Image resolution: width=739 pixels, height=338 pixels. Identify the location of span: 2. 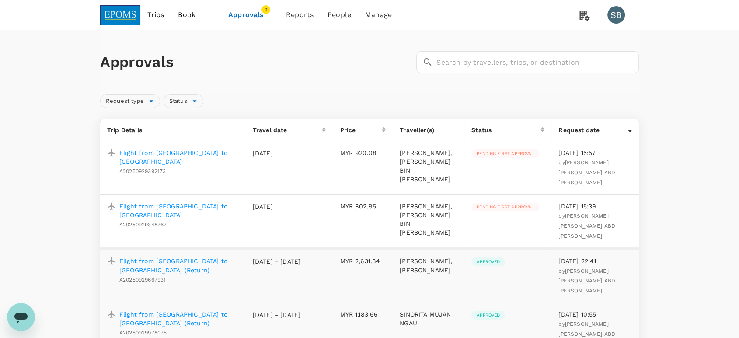
(266, 10).